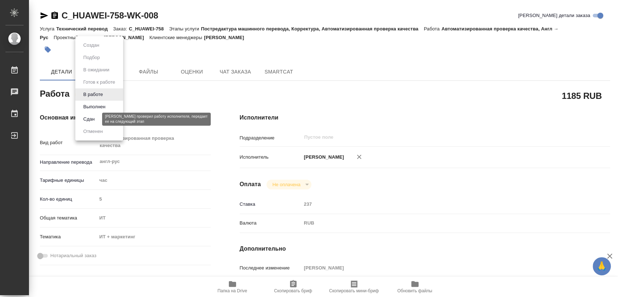  I want to click on button: Выполнен, so click(94, 107).